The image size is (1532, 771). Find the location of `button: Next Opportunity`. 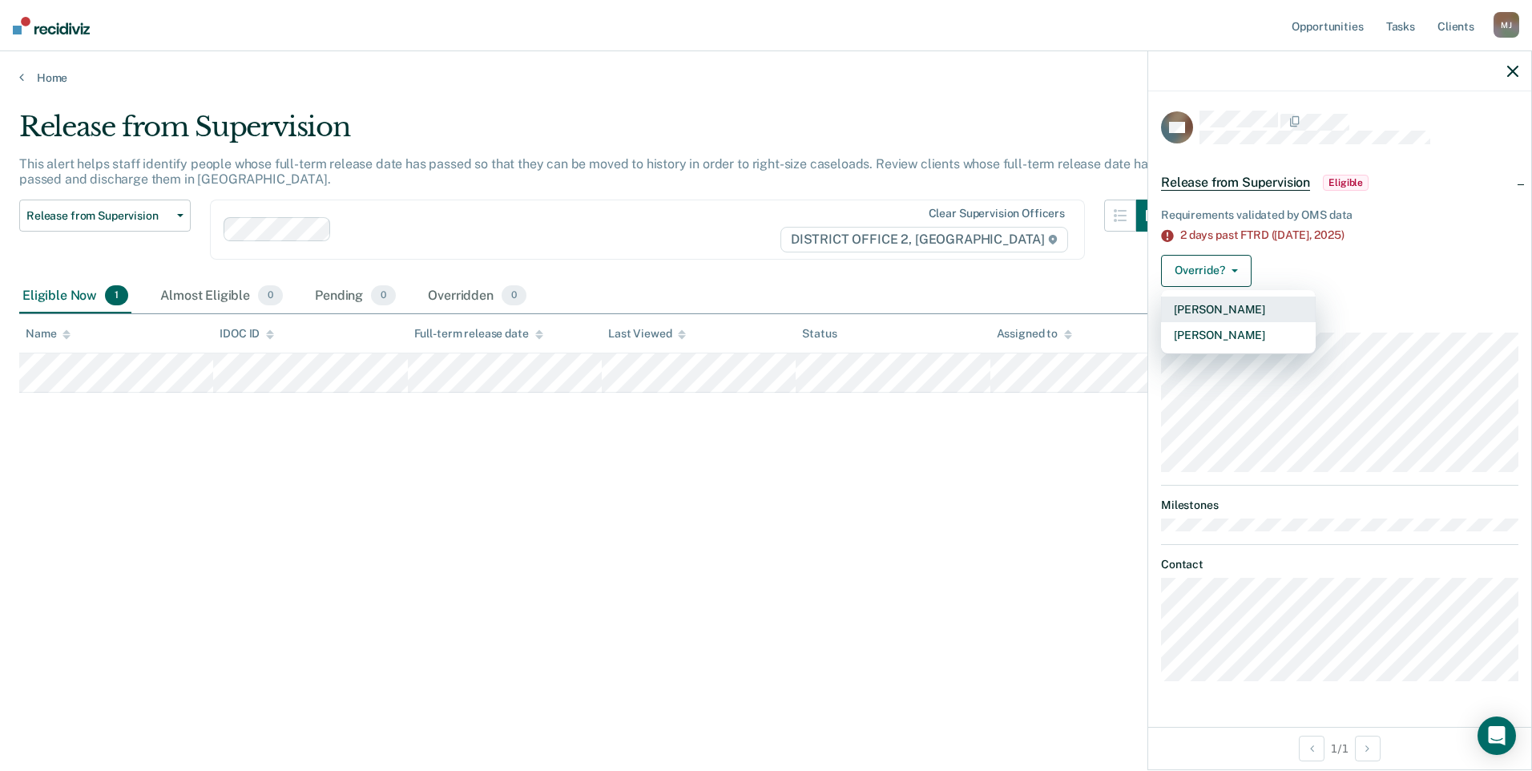

button: Next Opportunity is located at coordinates (1368, 748).